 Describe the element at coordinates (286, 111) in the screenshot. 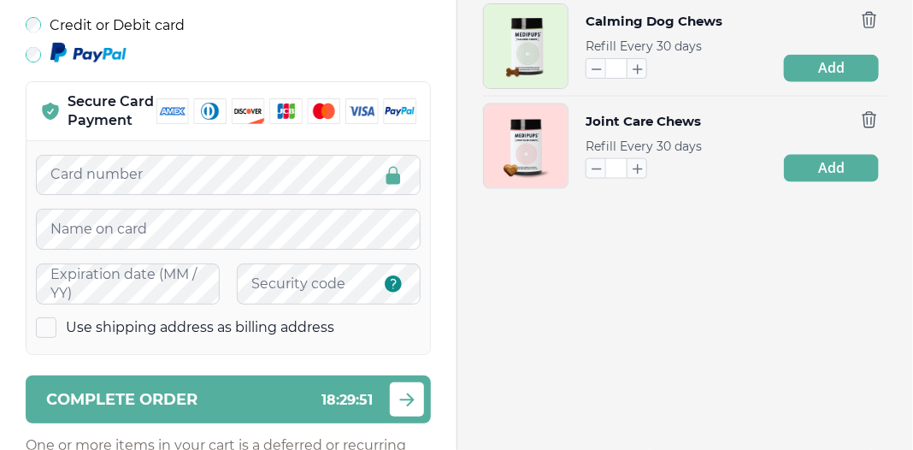

I see `img: payment methods` at that location.